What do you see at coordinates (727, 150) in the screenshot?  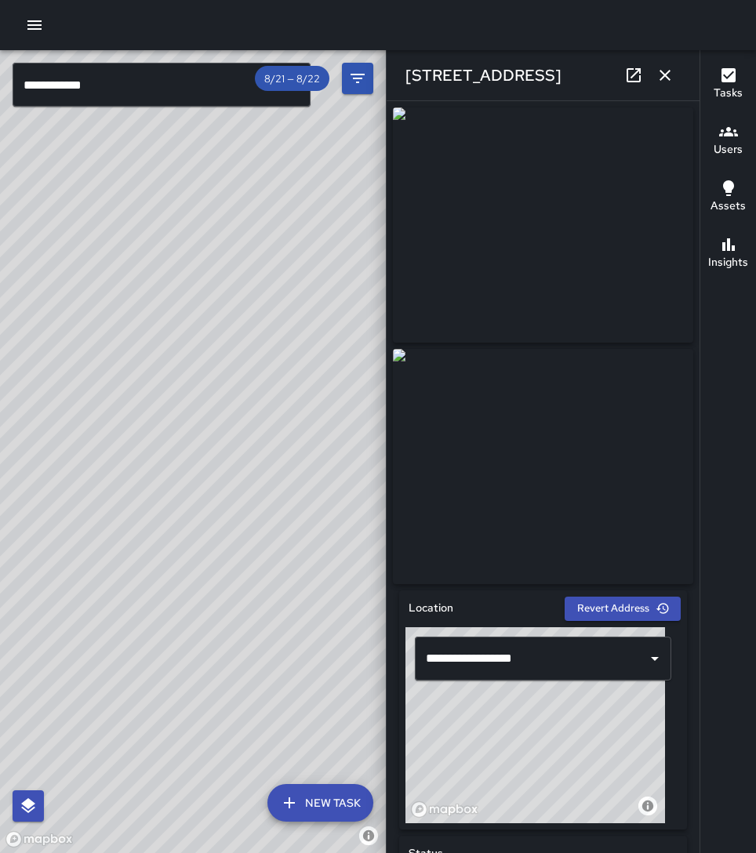 I see `h6: Users` at bounding box center [727, 150].